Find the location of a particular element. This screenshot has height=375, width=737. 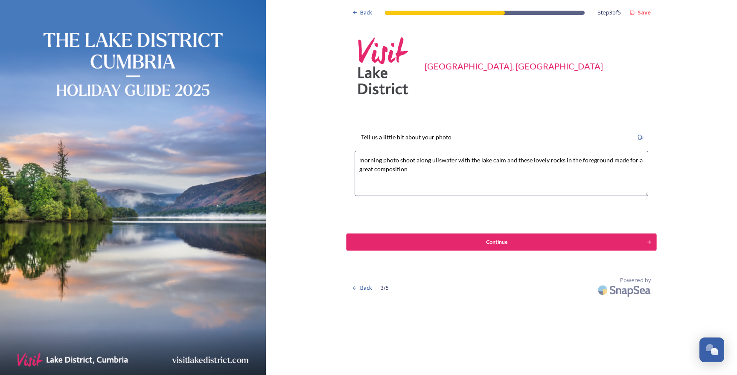

strong: Save is located at coordinates (644, 12).